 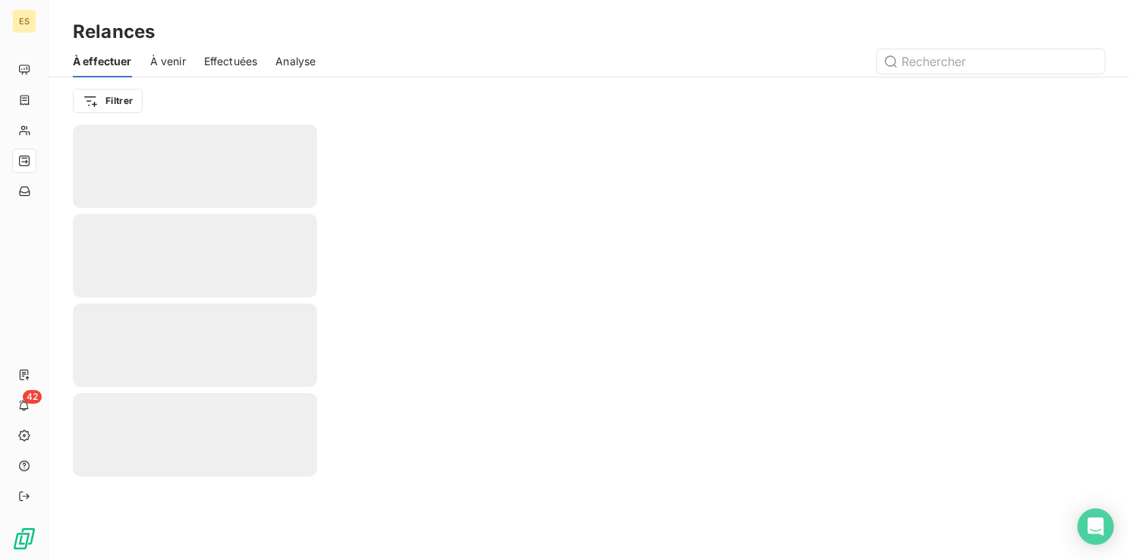 What do you see at coordinates (991, 61) in the screenshot?
I see `input: Rechercher` at bounding box center [991, 61].